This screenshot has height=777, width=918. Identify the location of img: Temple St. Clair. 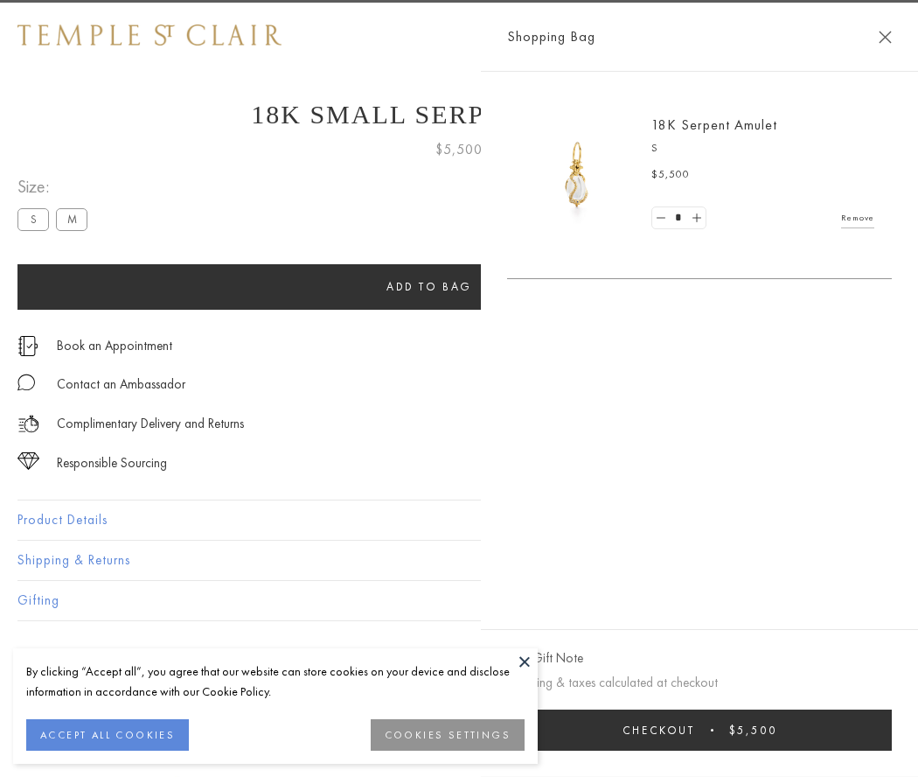
(150, 35).